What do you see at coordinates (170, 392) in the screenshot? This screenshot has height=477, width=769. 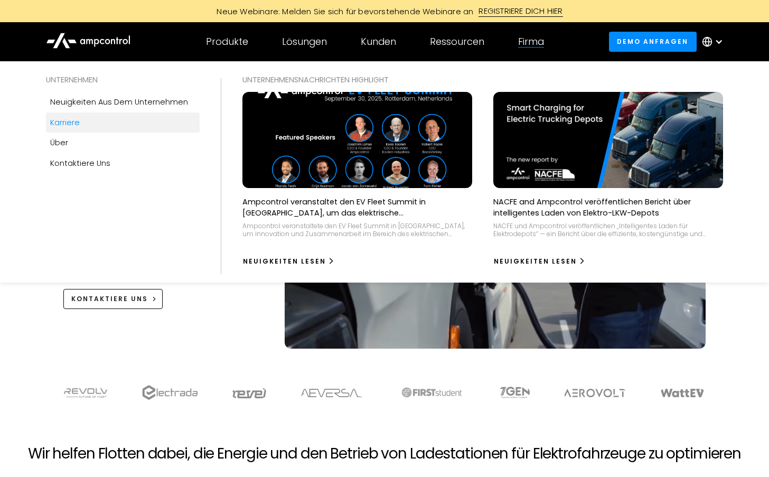 I see `img: electrada logo` at bounding box center [170, 392].